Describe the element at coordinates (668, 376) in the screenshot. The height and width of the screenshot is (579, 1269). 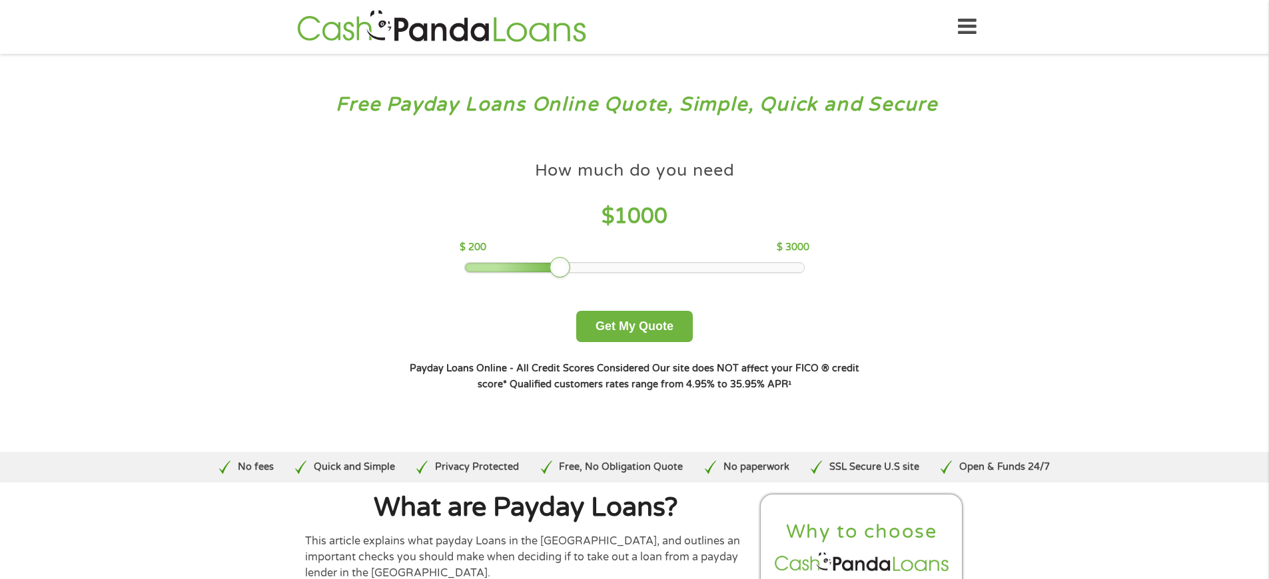
I see `strong: Our site does NOT affect your FICO ® credit score*` at that location.